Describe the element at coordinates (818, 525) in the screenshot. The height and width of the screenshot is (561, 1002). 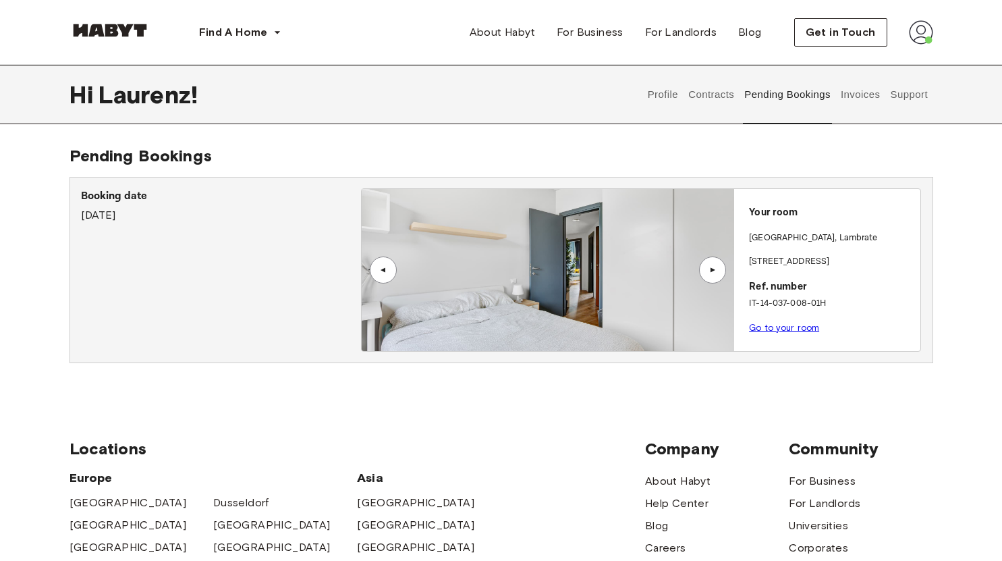
I see `a: Universities` at that location.